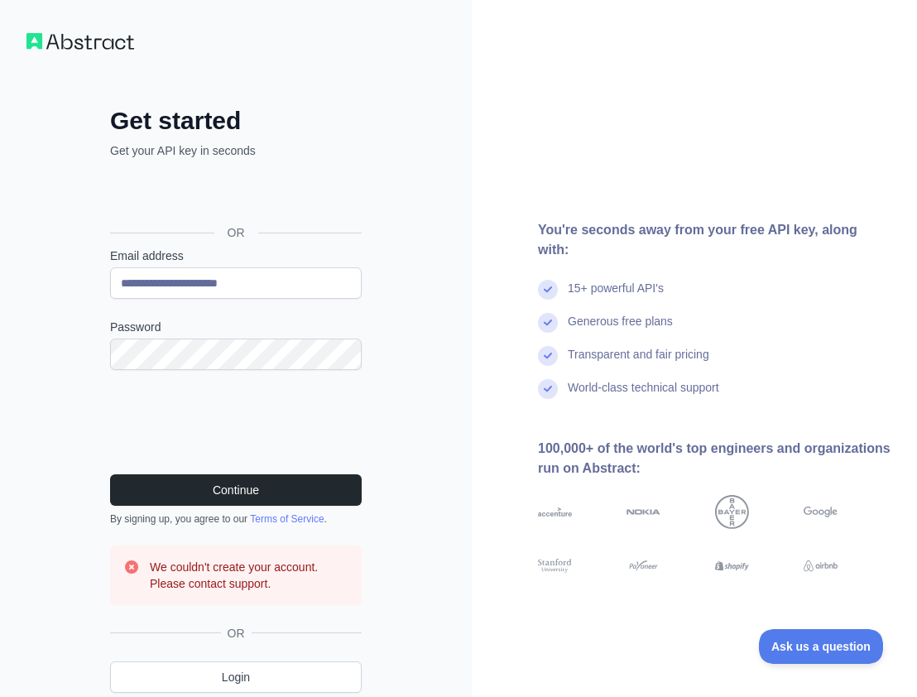  What do you see at coordinates (236, 490) in the screenshot?
I see `button: Continue` at bounding box center [236, 490].